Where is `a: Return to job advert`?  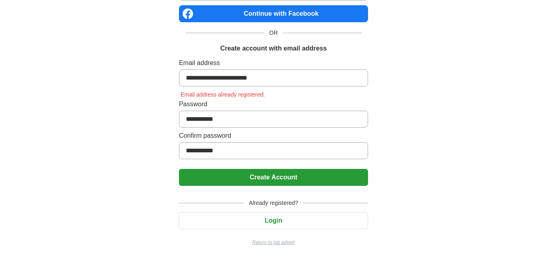
a: Return to job advert is located at coordinates (273, 243).